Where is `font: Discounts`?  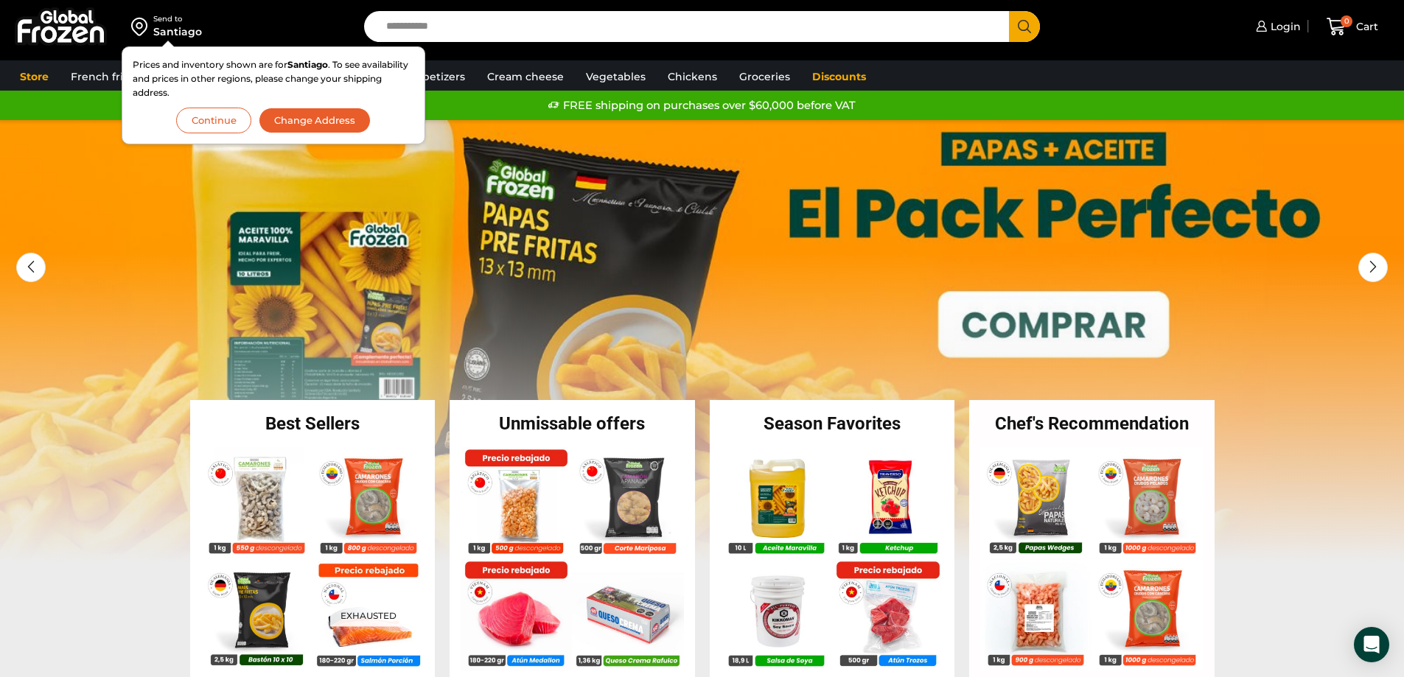
font: Discounts is located at coordinates (838, 77).